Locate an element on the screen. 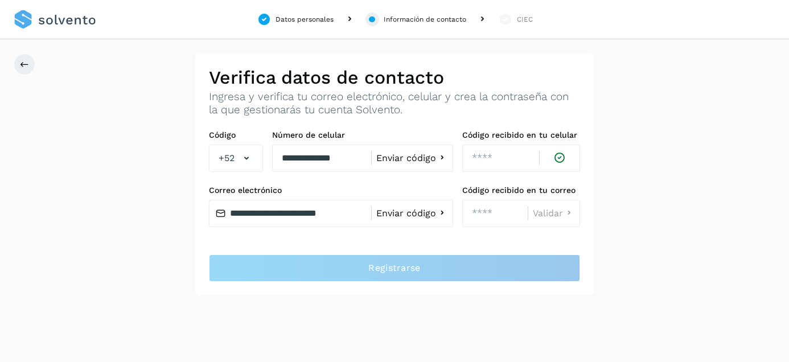  div: CIEC is located at coordinates (525, 19).